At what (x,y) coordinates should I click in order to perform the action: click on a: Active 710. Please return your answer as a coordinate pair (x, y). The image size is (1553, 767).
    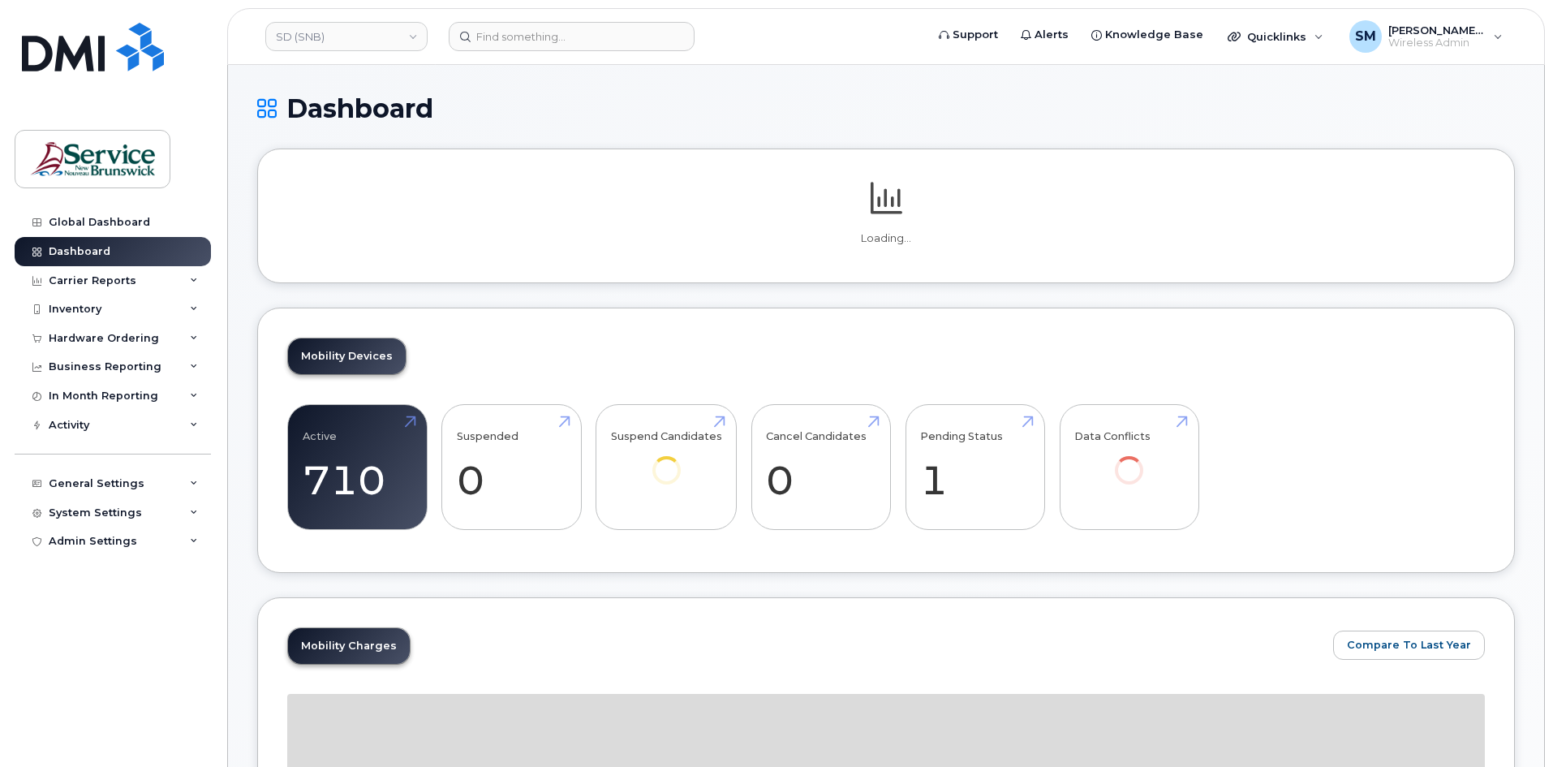
    Looking at the image, I should click on (357, 467).